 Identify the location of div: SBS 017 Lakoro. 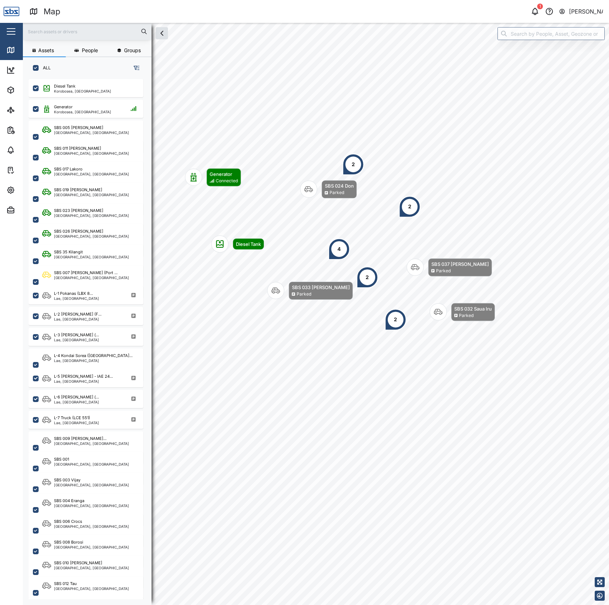
(68, 169).